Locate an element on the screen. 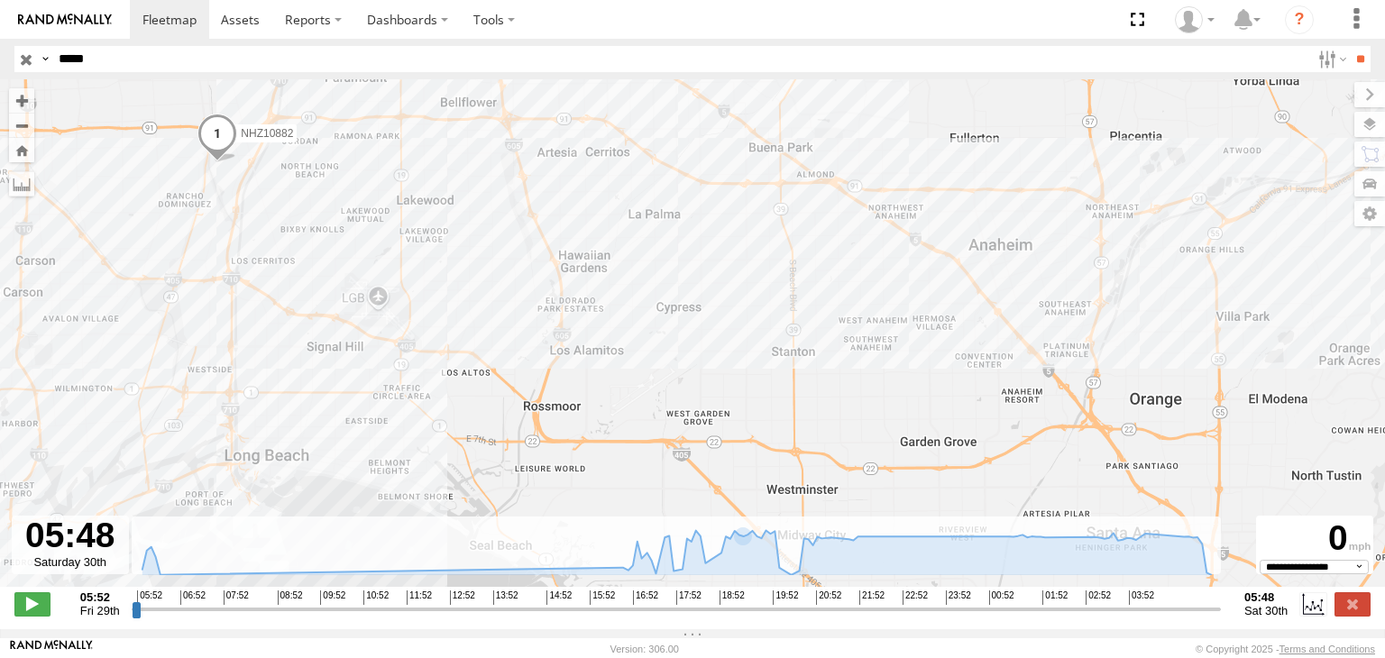  span: 16:52 is located at coordinates (646, 598).